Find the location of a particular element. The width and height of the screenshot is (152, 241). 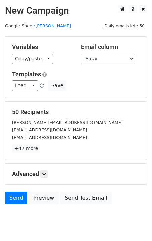

h5: Email column is located at coordinates (110, 47).